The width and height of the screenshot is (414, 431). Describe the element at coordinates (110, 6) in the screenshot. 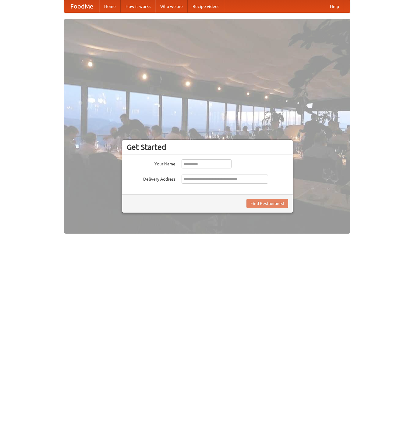

I see `a: Home` at that location.